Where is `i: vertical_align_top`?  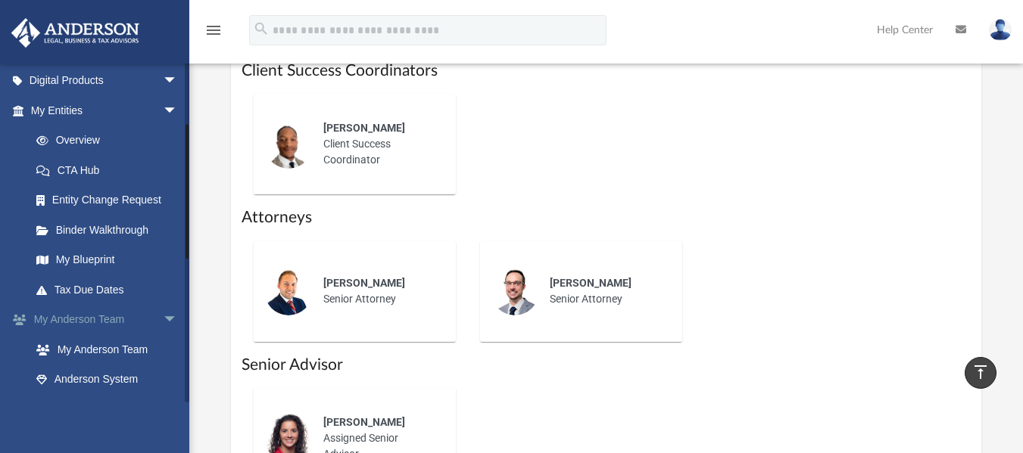 i: vertical_align_top is located at coordinates (980, 372).